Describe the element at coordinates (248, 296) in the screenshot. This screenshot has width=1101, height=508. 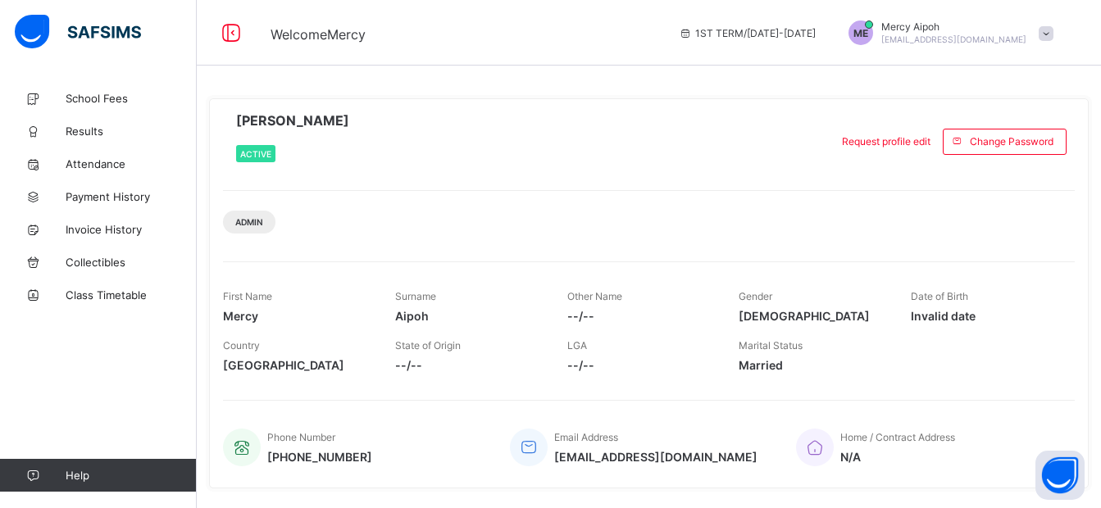
I see `span: First Name` at that location.